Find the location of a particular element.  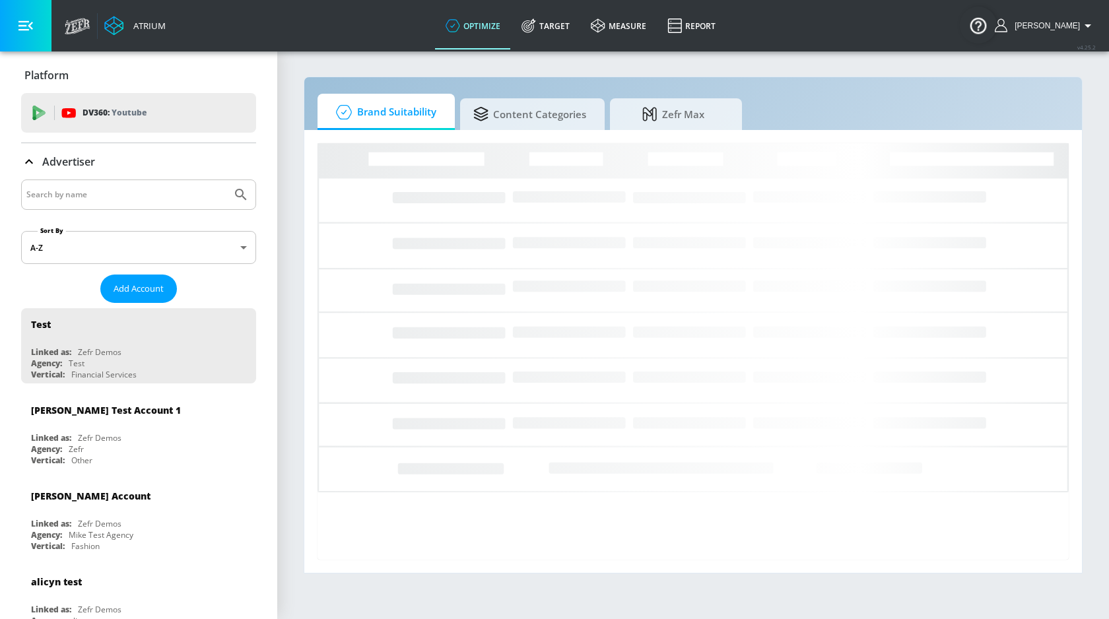

span: Content Categories is located at coordinates (529, 114).